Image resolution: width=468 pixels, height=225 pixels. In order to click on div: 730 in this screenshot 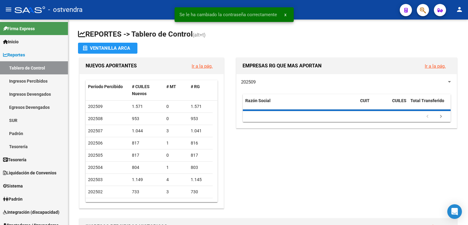, I will do `click(201, 192)`.